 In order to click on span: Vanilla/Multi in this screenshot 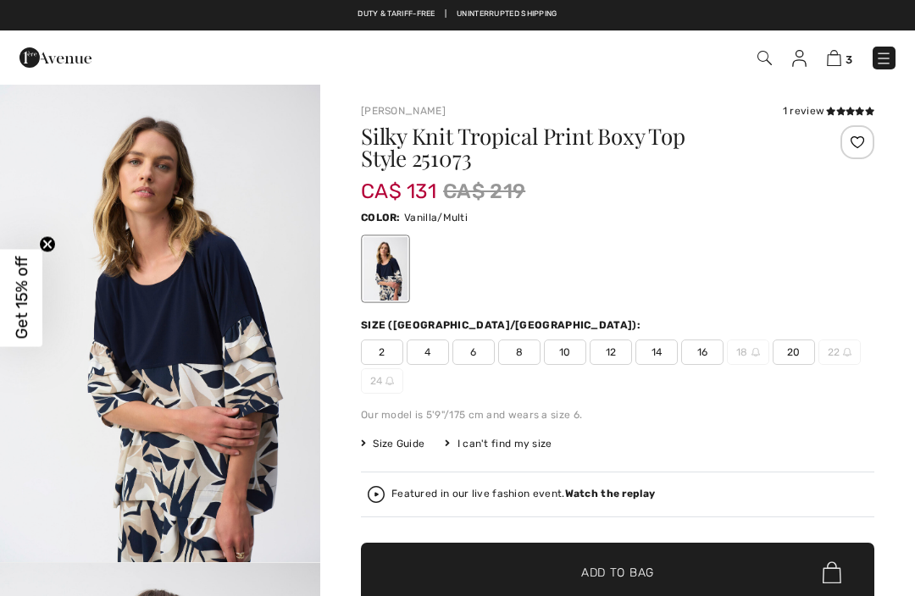, I will do `click(435, 218)`.